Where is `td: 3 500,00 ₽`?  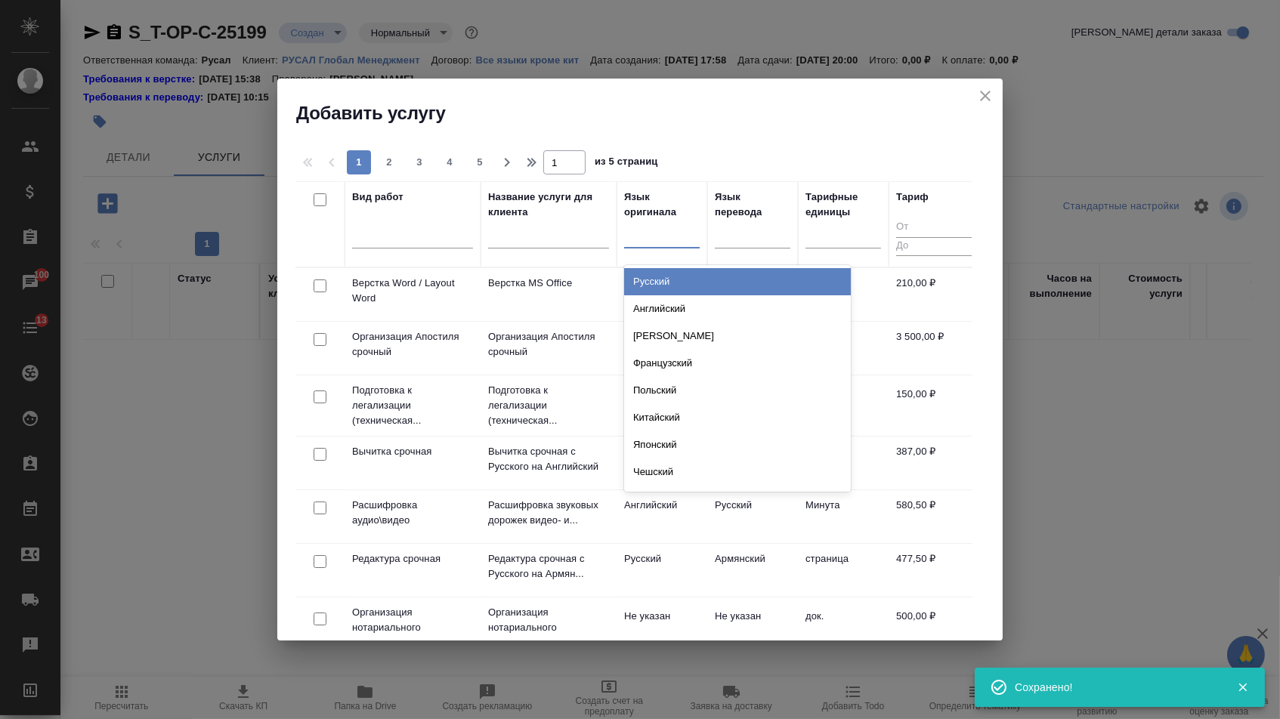
td: 3 500,00 ₽ is located at coordinates (934, 348).